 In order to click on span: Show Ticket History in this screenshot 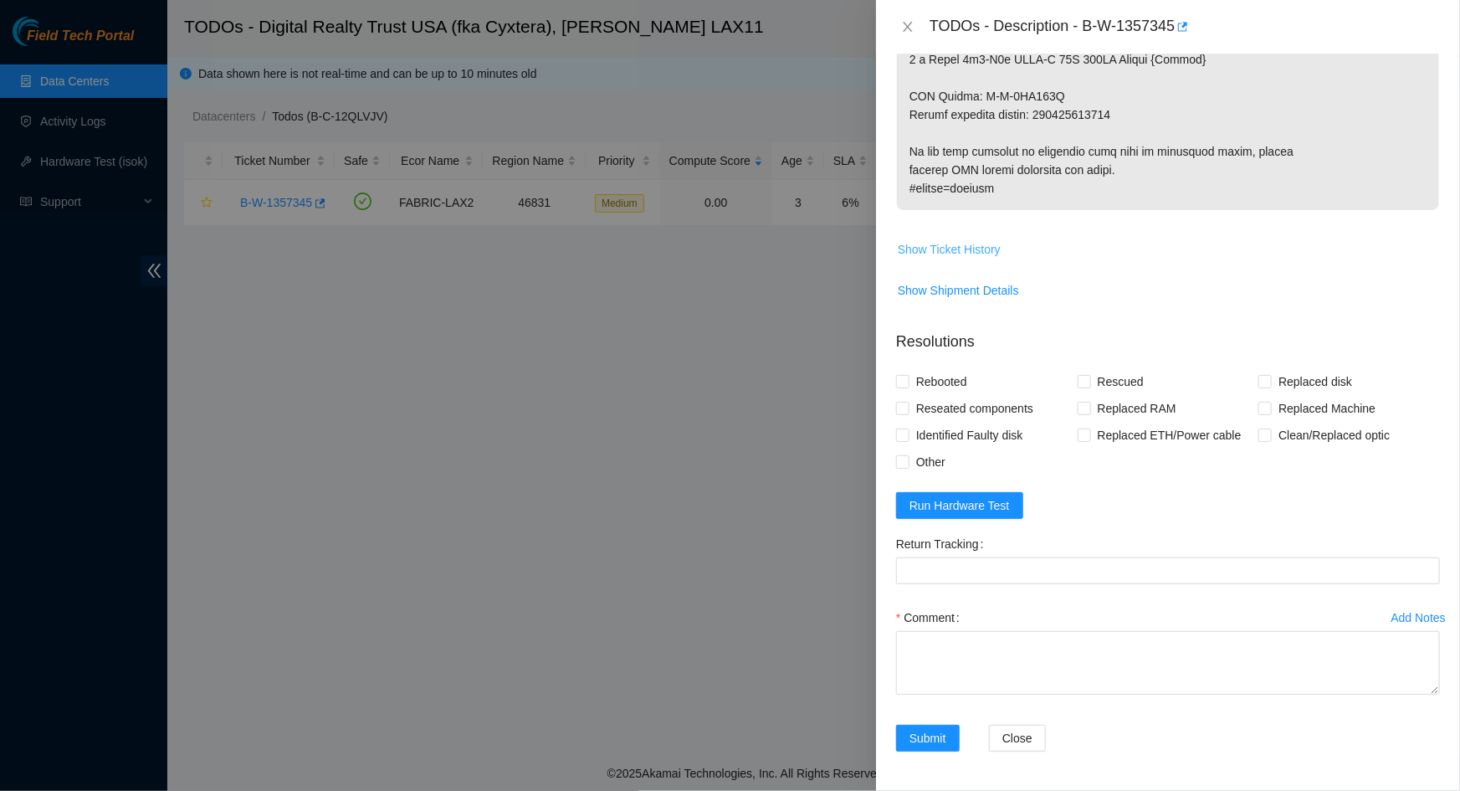, I will do `click(949, 249)`.